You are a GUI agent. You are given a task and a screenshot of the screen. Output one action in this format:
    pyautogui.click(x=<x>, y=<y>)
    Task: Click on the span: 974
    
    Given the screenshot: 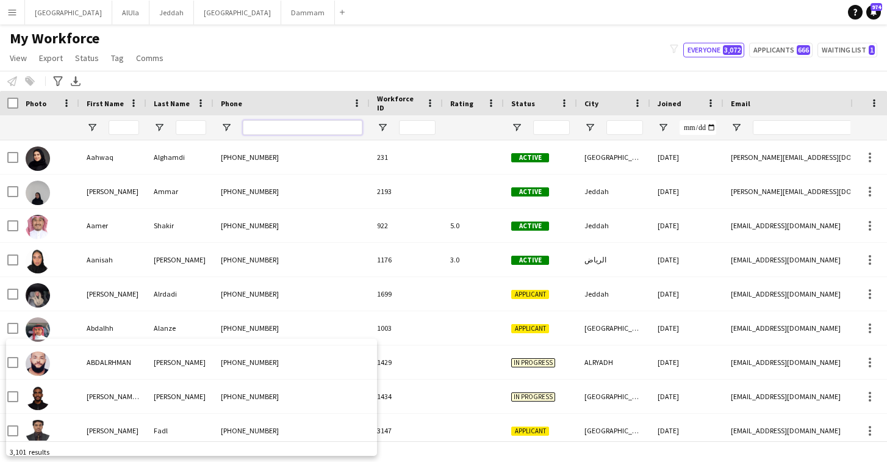 What is the action you would take?
    pyautogui.click(x=876, y=7)
    